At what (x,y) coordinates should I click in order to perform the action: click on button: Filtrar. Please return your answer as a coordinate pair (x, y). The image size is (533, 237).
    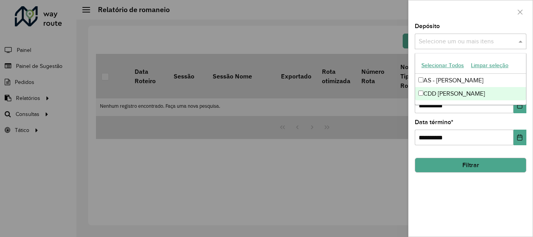
    Looking at the image, I should click on (471, 165).